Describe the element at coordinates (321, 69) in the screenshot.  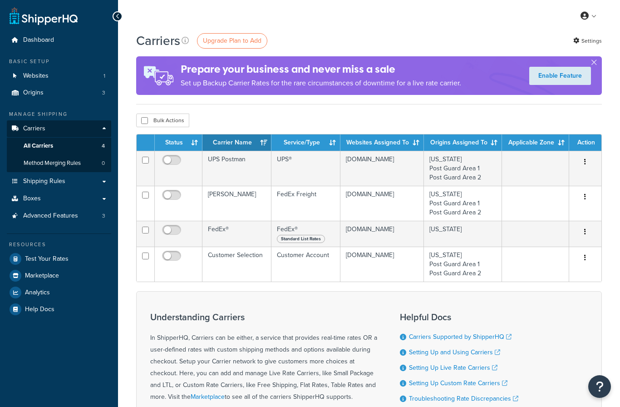
I see `h4: Prepare your business and never miss a sale` at that location.